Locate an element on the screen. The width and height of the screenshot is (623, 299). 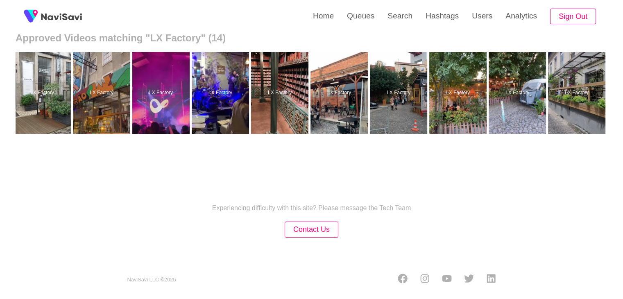
a: Youtube is located at coordinates (447, 280).